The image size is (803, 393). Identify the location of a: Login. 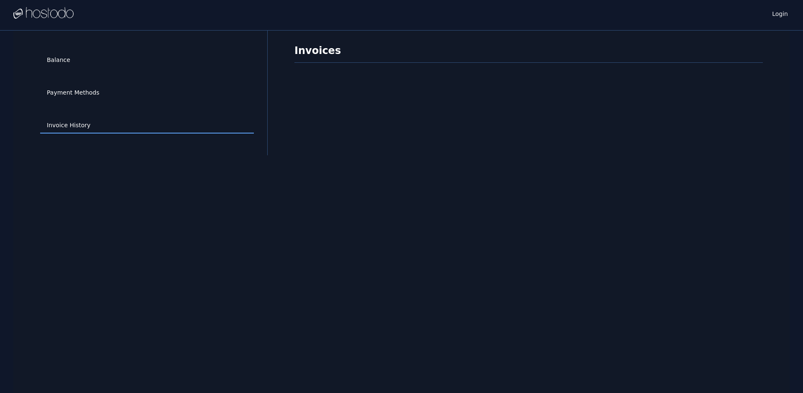
(780, 13).